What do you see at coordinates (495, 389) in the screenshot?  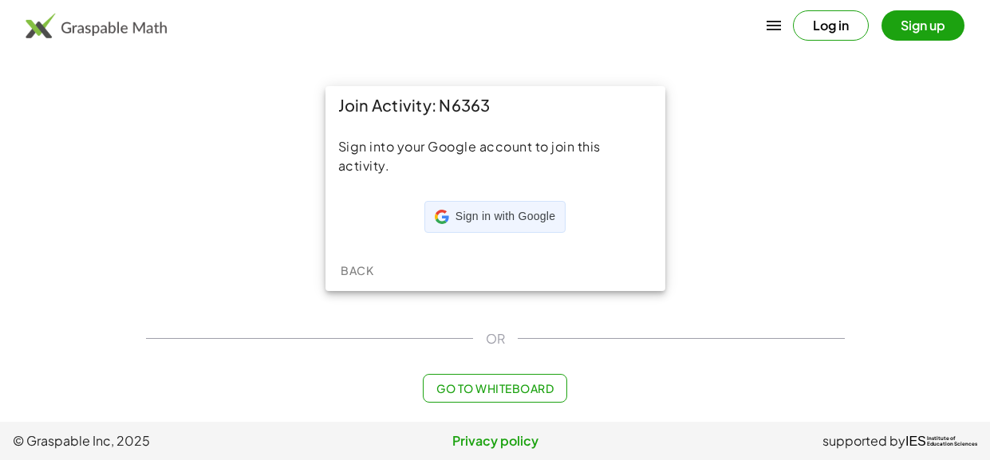 I see `span: Go to Whiteboard` at bounding box center [495, 389].